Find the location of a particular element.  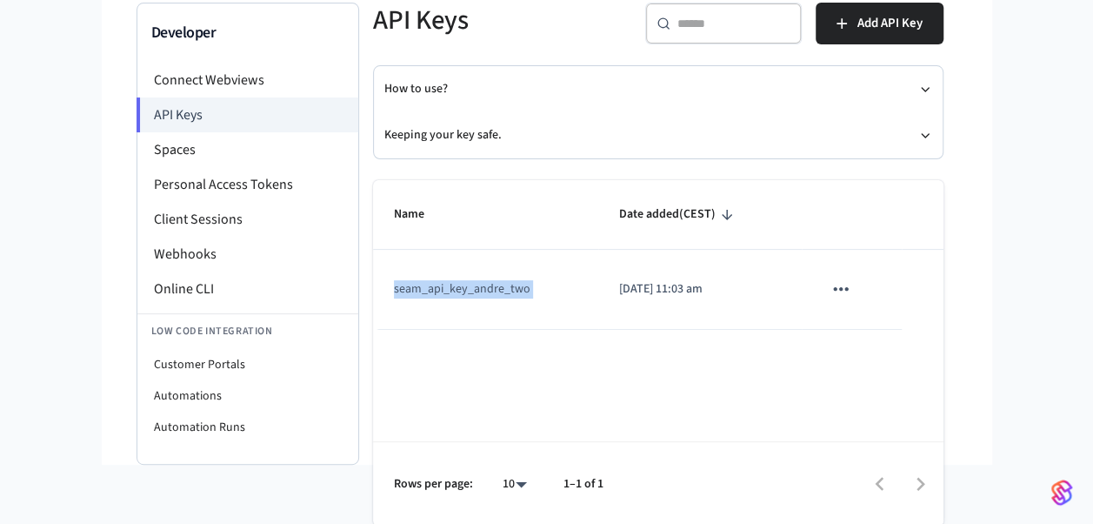

p: Rows per page: is located at coordinates (433, 484).